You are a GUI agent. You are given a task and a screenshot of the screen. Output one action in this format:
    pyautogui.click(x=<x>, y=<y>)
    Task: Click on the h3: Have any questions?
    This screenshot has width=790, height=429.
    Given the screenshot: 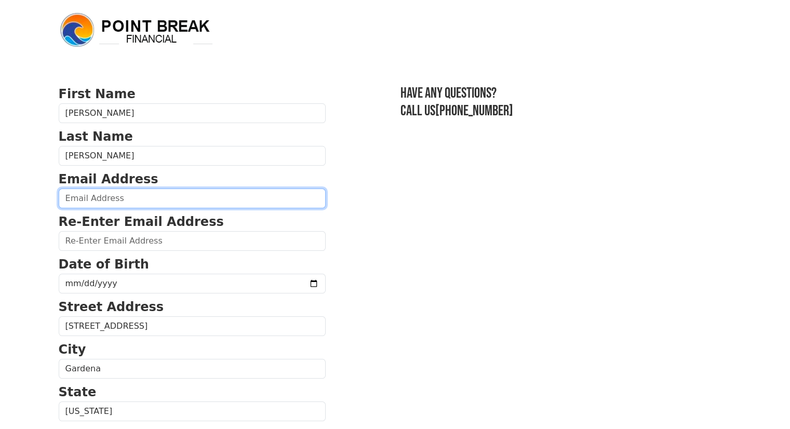 What is the action you would take?
    pyautogui.click(x=566, y=94)
    